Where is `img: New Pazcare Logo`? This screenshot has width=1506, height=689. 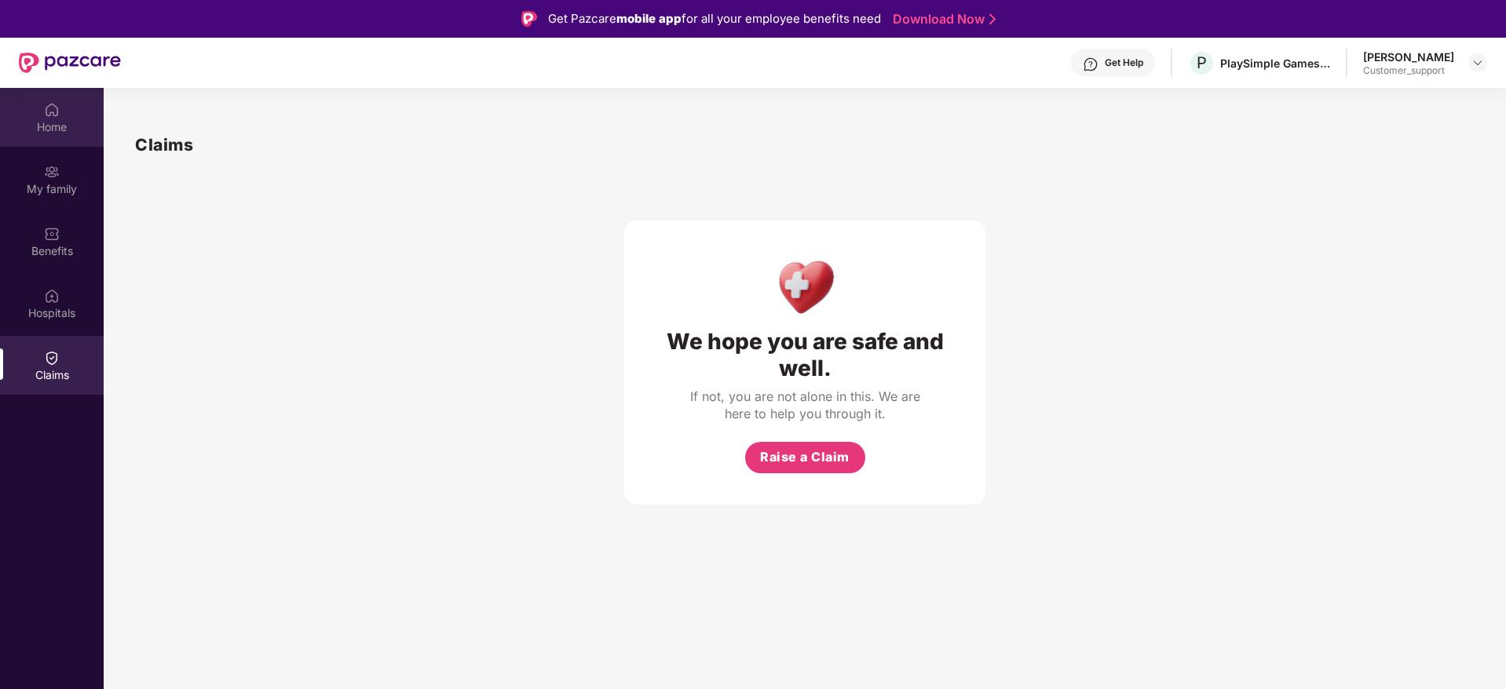 img: New Pazcare Logo is located at coordinates (70, 63).